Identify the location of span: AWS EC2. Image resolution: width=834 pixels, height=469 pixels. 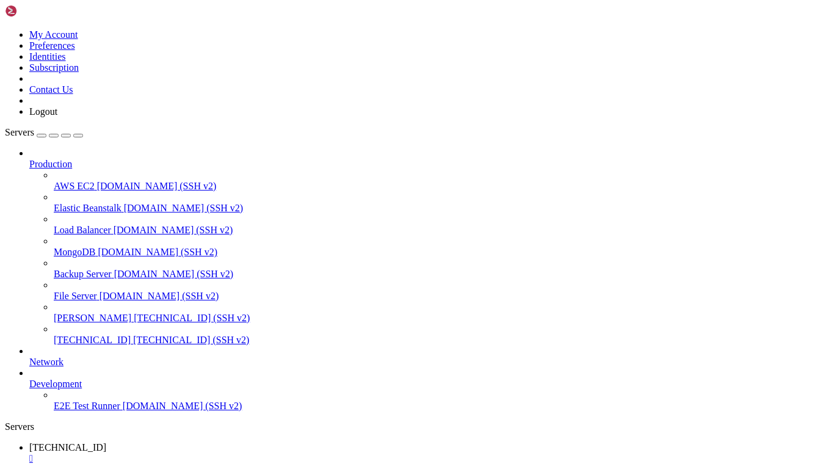
(74, 186).